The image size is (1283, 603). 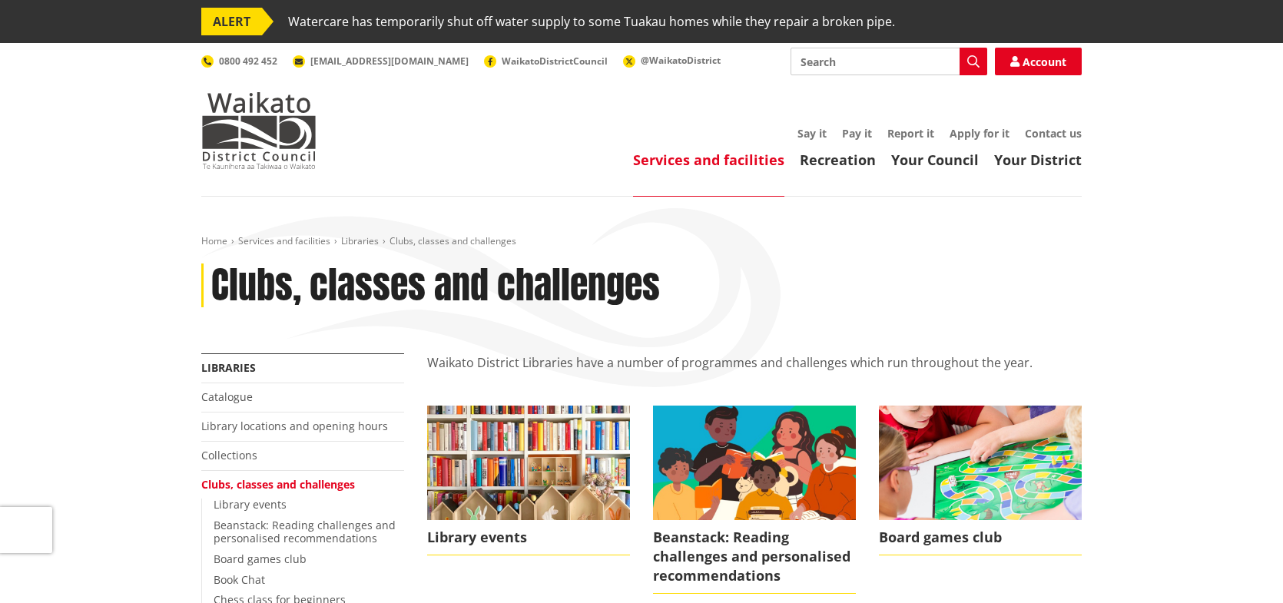 I want to click on a: Beanstack: Reading challenges and personalised recommendations, so click(x=304, y=532).